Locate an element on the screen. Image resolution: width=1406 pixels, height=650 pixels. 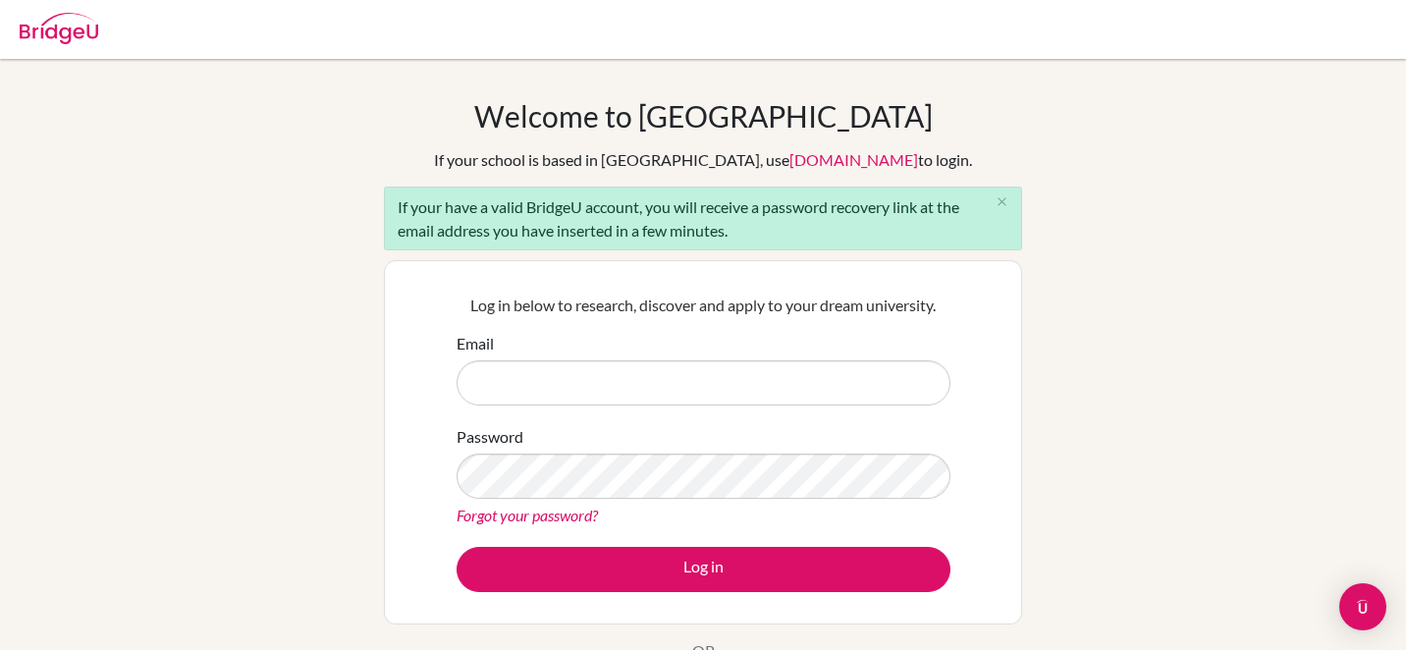
label: Password is located at coordinates (490, 437).